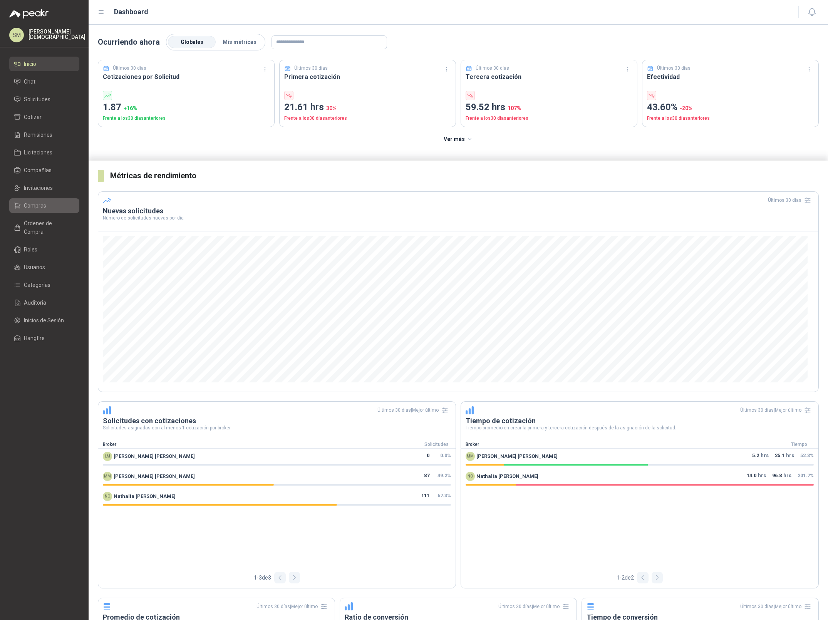 This screenshot has height=620, width=828. What do you see at coordinates (44, 99) in the screenshot?
I see `a: Solicitudes` at bounding box center [44, 99].